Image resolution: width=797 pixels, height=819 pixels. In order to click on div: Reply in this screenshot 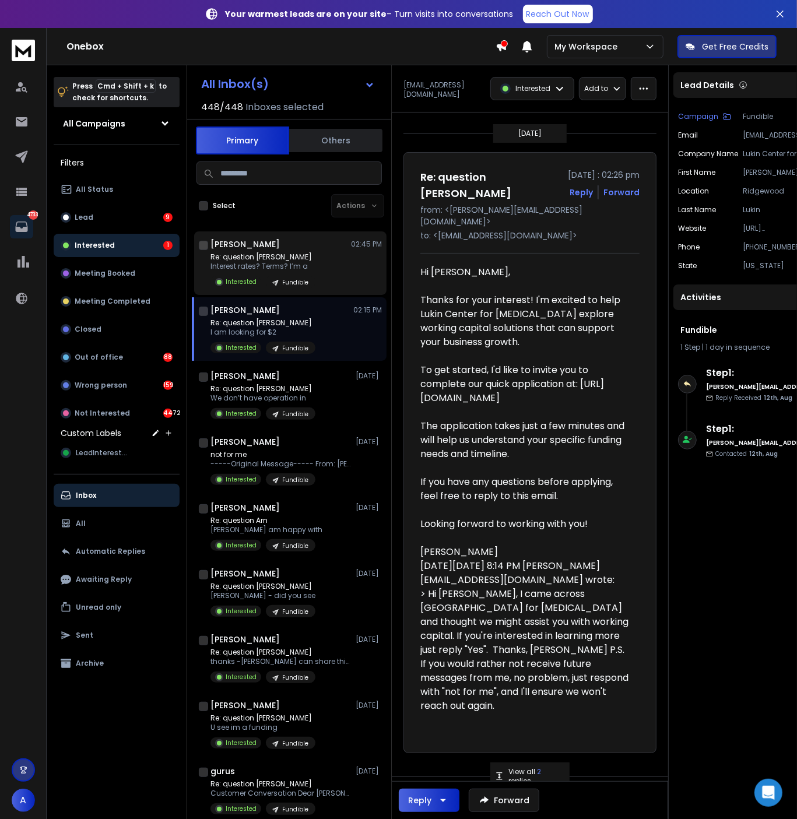, I will do `click(420, 801)`.